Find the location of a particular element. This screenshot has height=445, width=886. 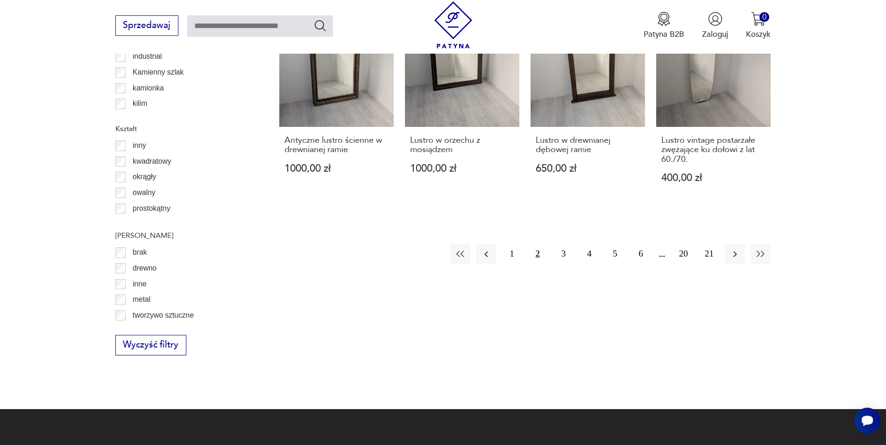

button: 1 is located at coordinates (512, 254).